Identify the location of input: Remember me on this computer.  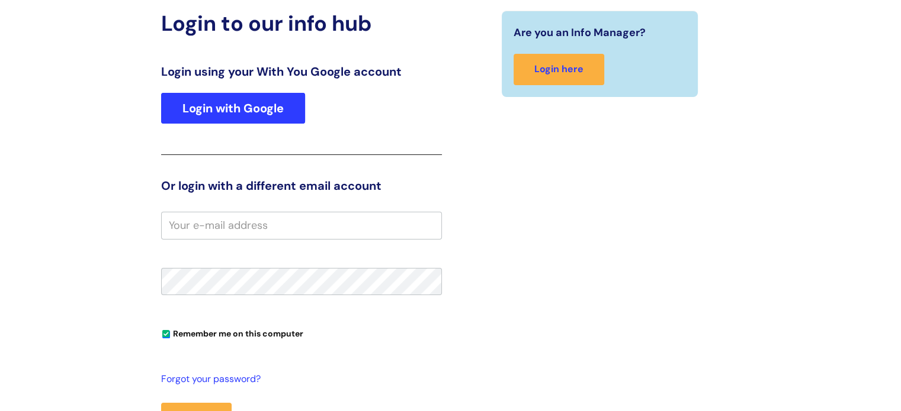
(166, 335).